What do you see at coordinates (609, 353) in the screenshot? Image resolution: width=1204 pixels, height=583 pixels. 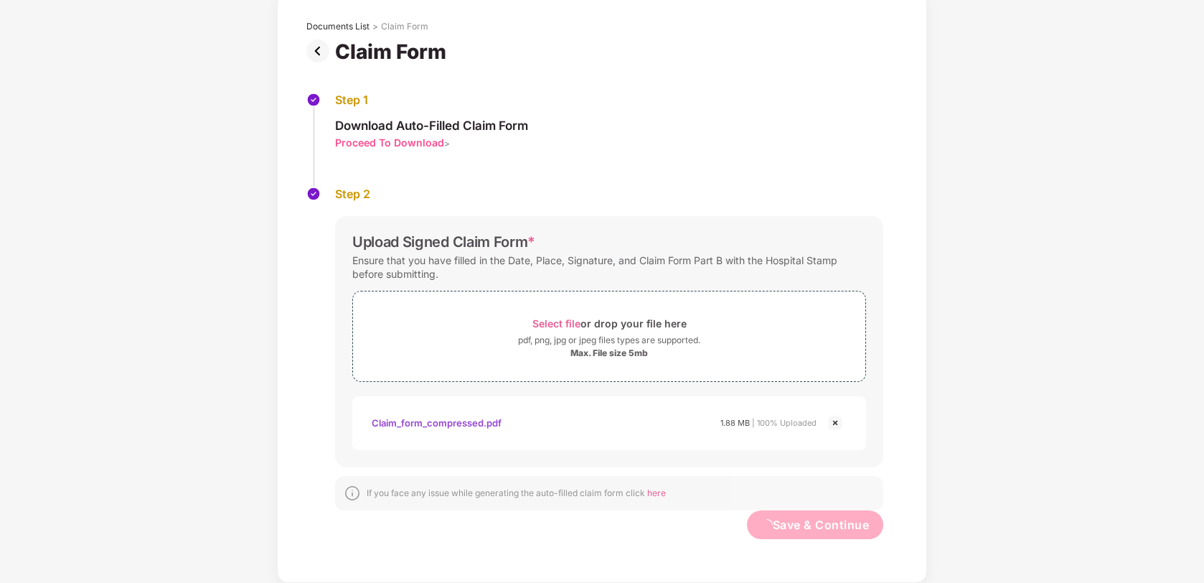 I see `div: Max. File size 5mb` at bounding box center [609, 353].